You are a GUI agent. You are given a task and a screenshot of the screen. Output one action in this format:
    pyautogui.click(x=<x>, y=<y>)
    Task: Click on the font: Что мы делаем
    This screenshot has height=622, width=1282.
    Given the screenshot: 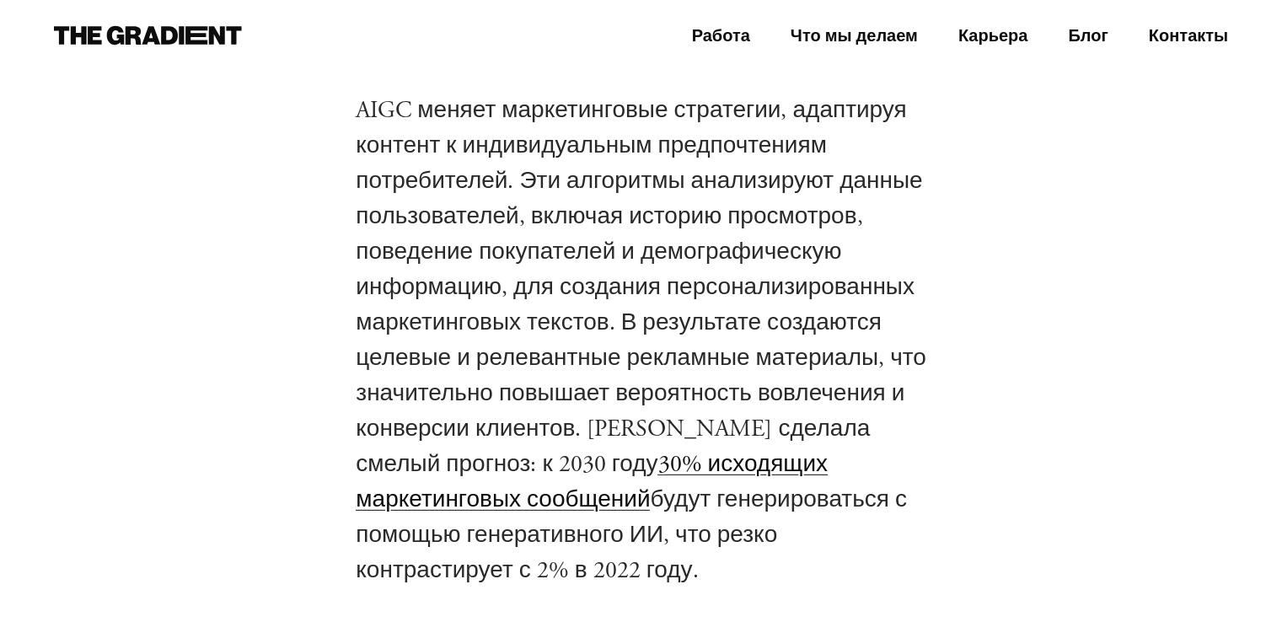 What is the action you would take?
    pyautogui.click(x=854, y=35)
    